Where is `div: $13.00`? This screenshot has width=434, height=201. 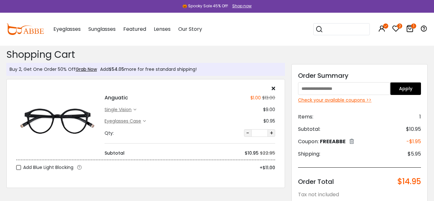
div: $13.00 is located at coordinates (268, 98).